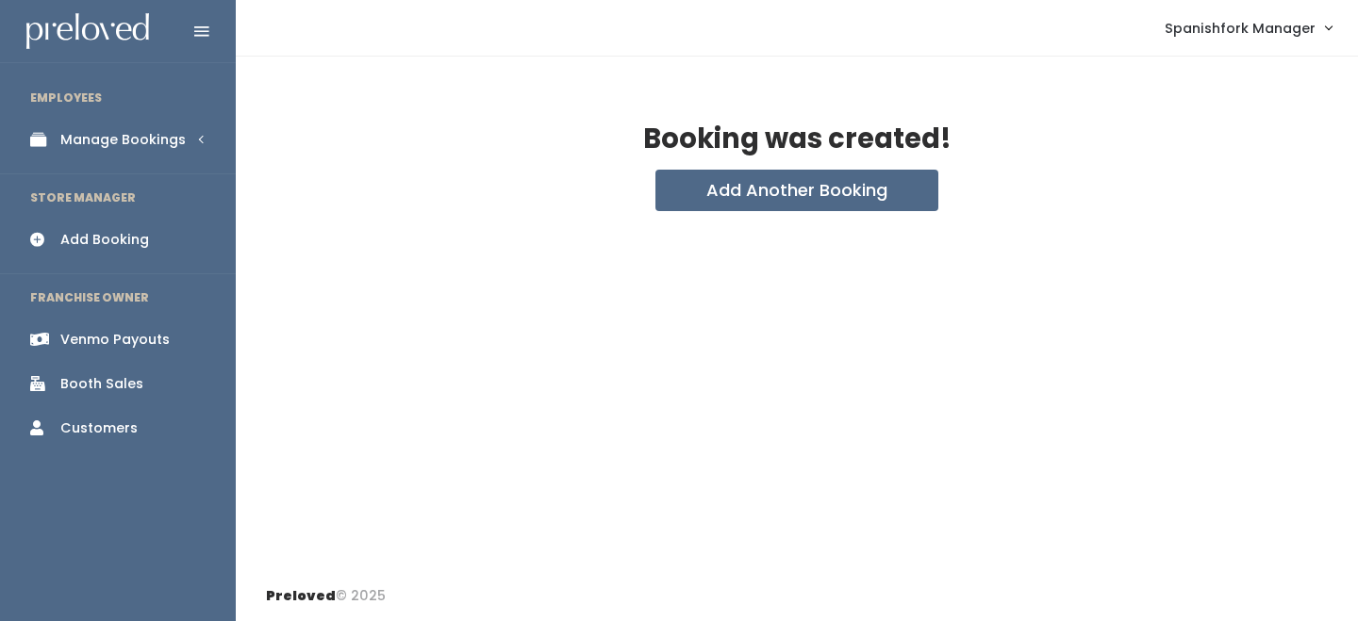 Image resolution: width=1358 pixels, height=621 pixels. What do you see at coordinates (102, 384) in the screenshot?
I see `div: Booth Sales` at bounding box center [102, 384].